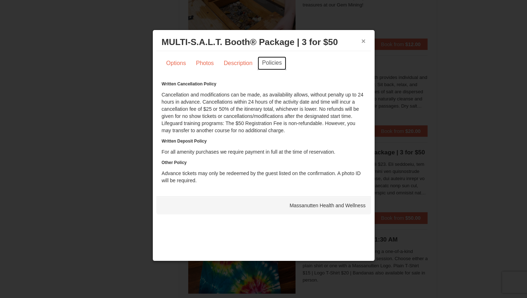  Describe the element at coordinates (205, 63) in the screenshot. I see `a: Photos` at that location.